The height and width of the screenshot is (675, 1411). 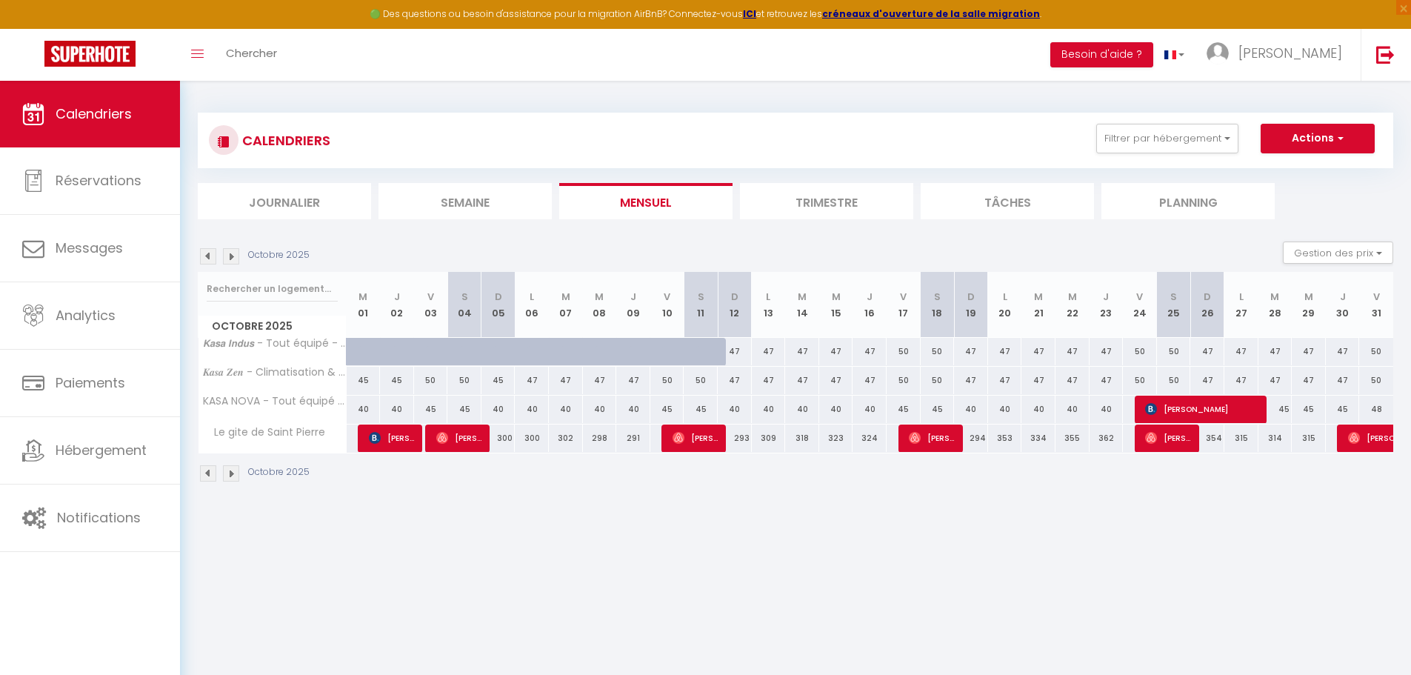 What do you see at coordinates (275, 343) in the screenshot?
I see `span: 𝙆𝙖𝙨𝙖 𝙄𝙣𝙙𝙪𝙨 - Tout équipé - WIFI & CLIM` at bounding box center [275, 343].